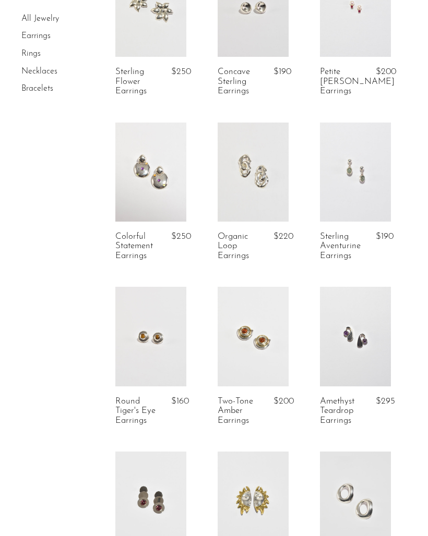 The image size is (428, 536). I want to click on span: $160, so click(180, 401).